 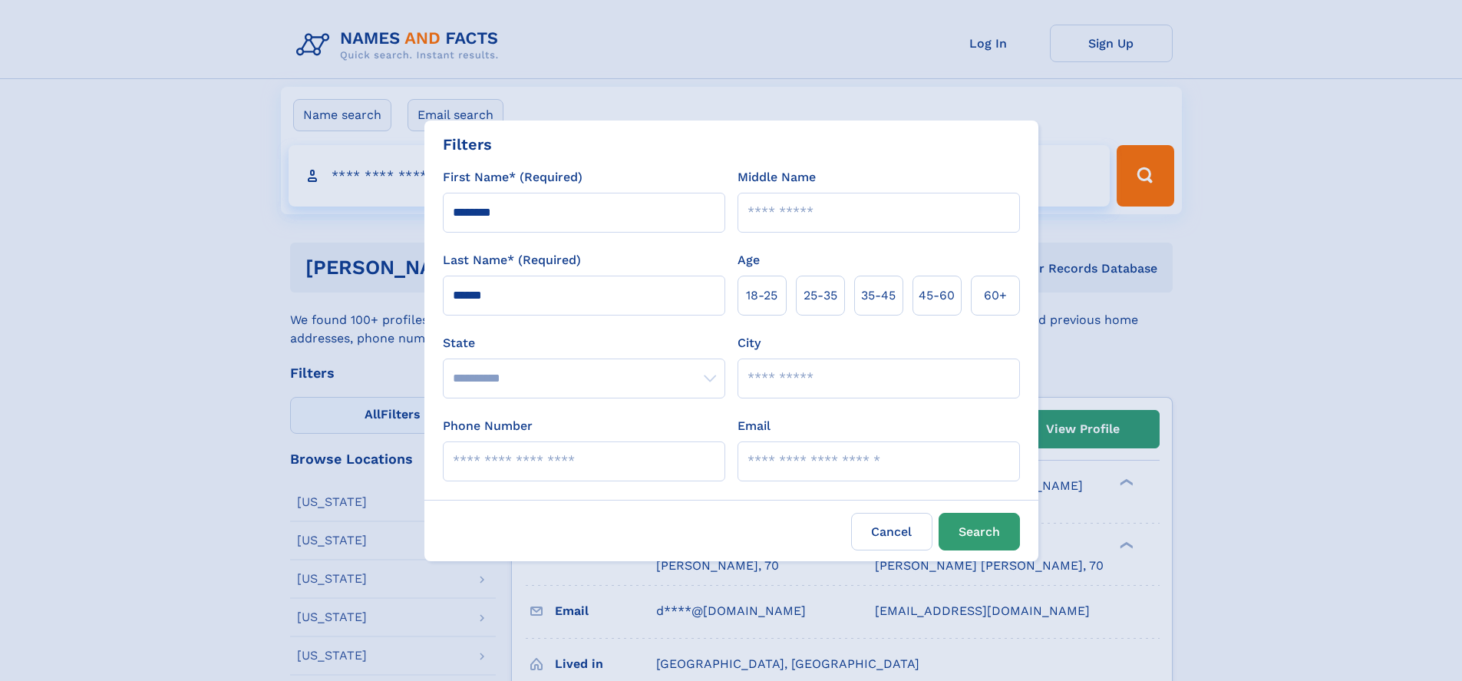 What do you see at coordinates (754, 426) in the screenshot?
I see `label: Email` at bounding box center [754, 426].